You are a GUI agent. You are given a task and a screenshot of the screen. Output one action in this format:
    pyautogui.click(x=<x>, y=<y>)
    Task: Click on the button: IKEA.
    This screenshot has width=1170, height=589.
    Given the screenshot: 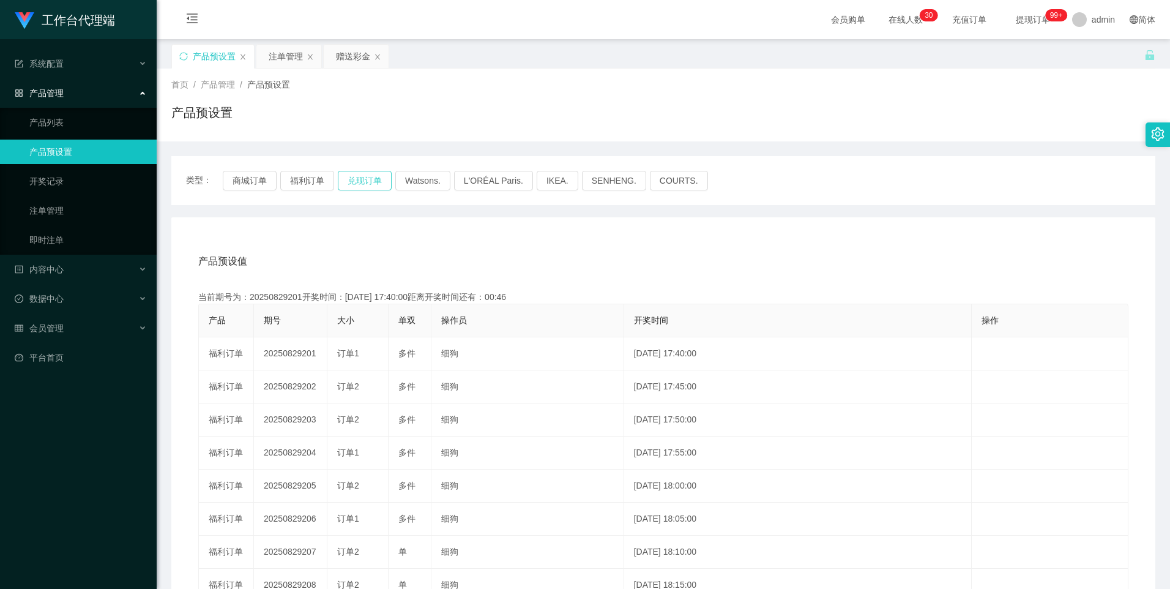 What is the action you would take?
    pyautogui.click(x=558, y=181)
    